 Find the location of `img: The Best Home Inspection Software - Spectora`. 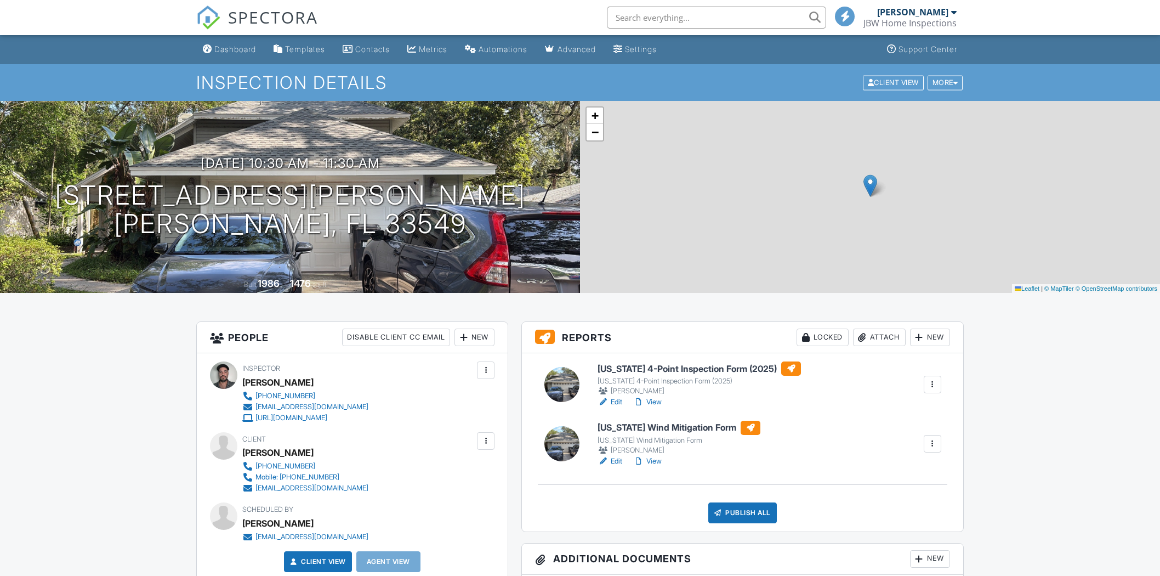

img: The Best Home Inspection Software - Spectora is located at coordinates (208, 18).